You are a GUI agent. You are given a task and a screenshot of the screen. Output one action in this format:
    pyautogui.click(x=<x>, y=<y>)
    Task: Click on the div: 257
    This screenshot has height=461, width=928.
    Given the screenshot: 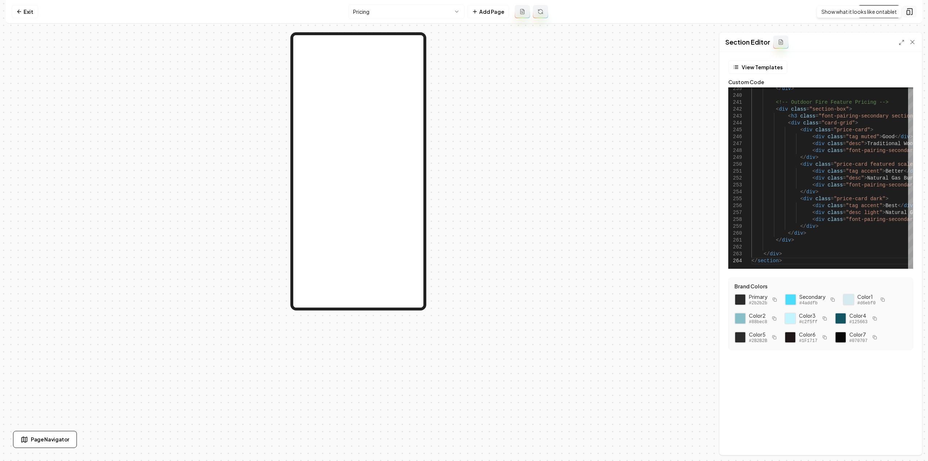 What is the action you would take?
    pyautogui.click(x=735, y=212)
    